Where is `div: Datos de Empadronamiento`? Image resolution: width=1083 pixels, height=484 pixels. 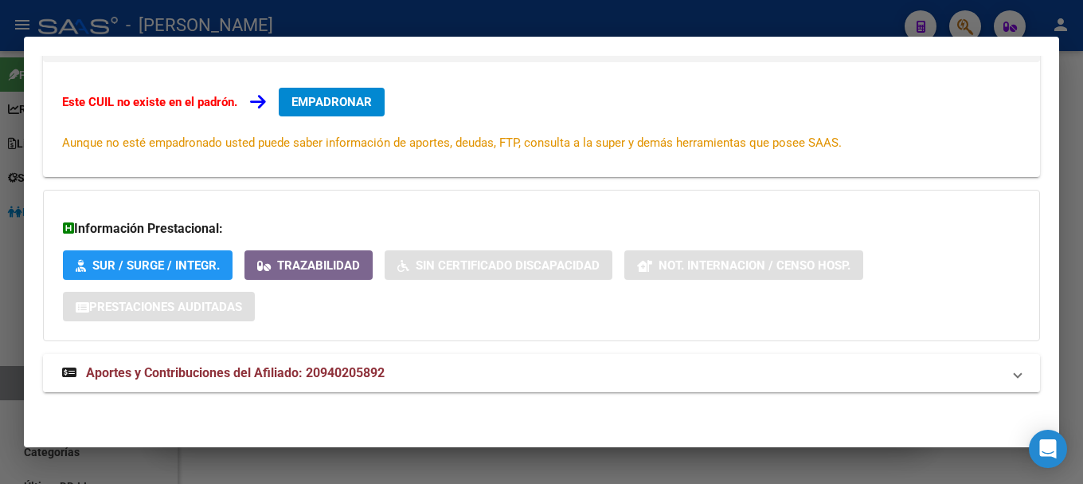 div: Datos de Empadronamiento is located at coordinates (542, 119).